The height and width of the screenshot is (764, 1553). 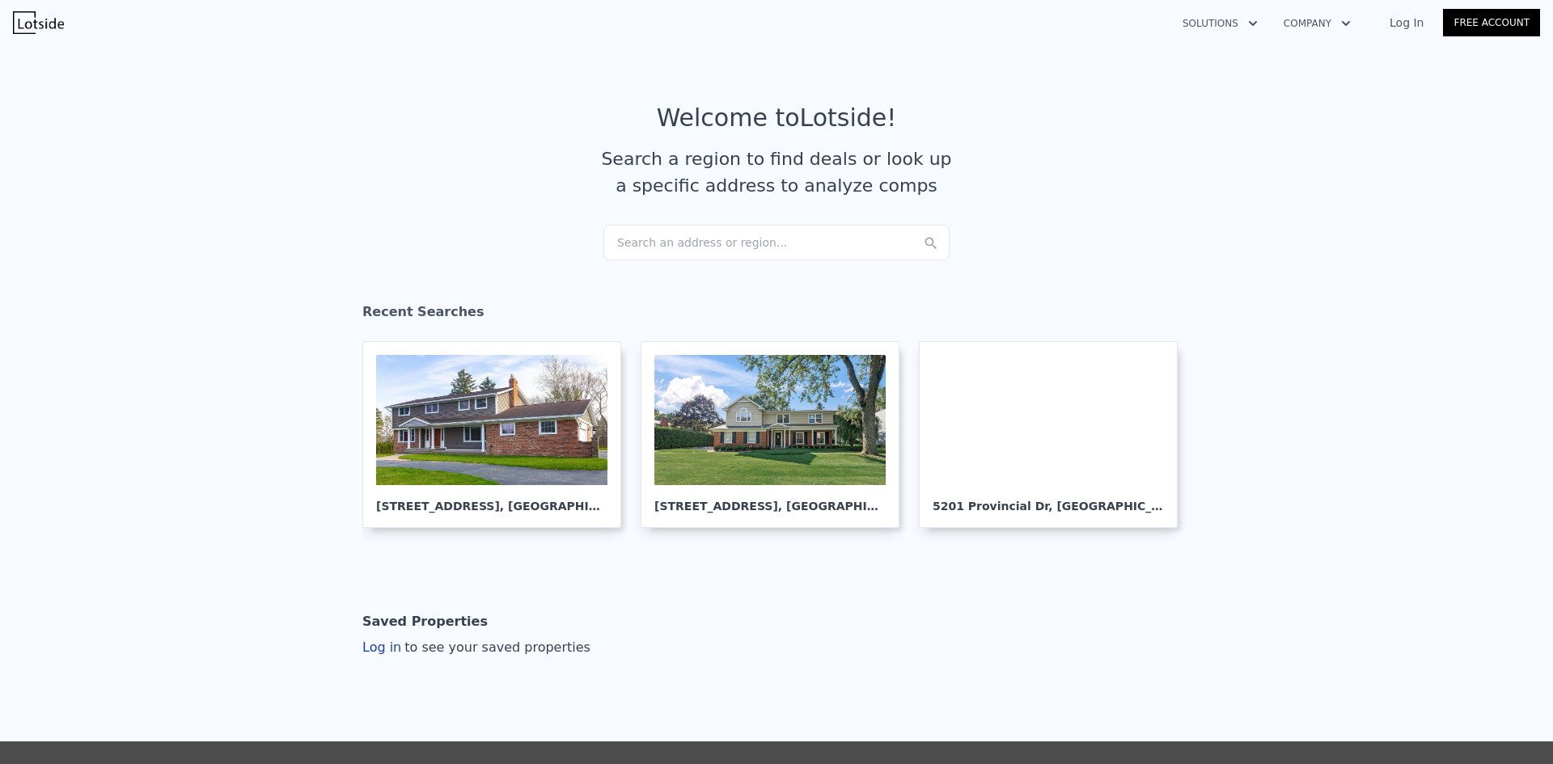 I want to click on img: Lotside, so click(x=38, y=23).